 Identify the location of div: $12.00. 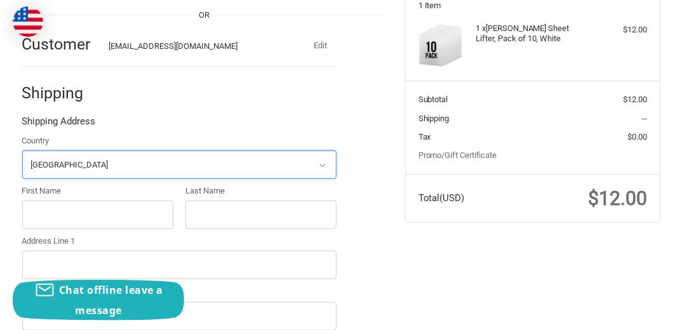
(618, 30).